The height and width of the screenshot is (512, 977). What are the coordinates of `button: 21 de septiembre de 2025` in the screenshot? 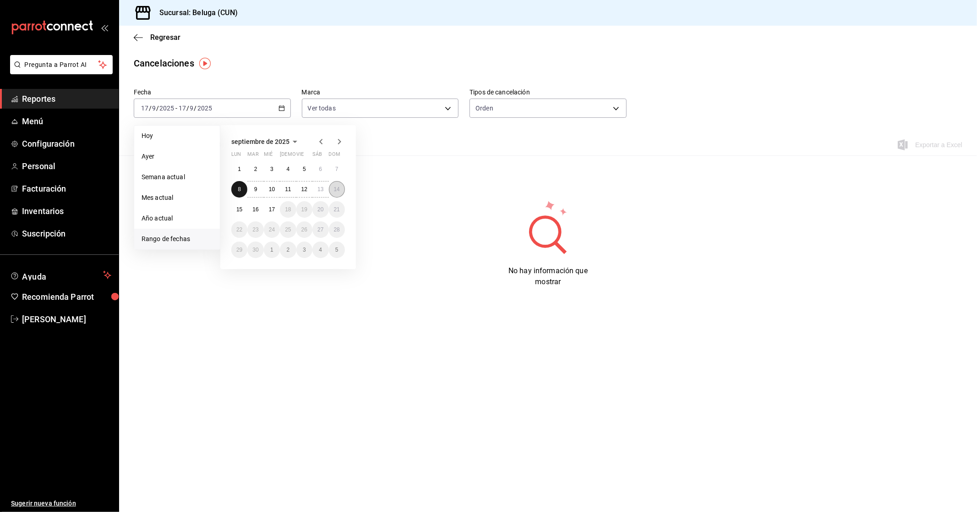 It's located at (337, 209).